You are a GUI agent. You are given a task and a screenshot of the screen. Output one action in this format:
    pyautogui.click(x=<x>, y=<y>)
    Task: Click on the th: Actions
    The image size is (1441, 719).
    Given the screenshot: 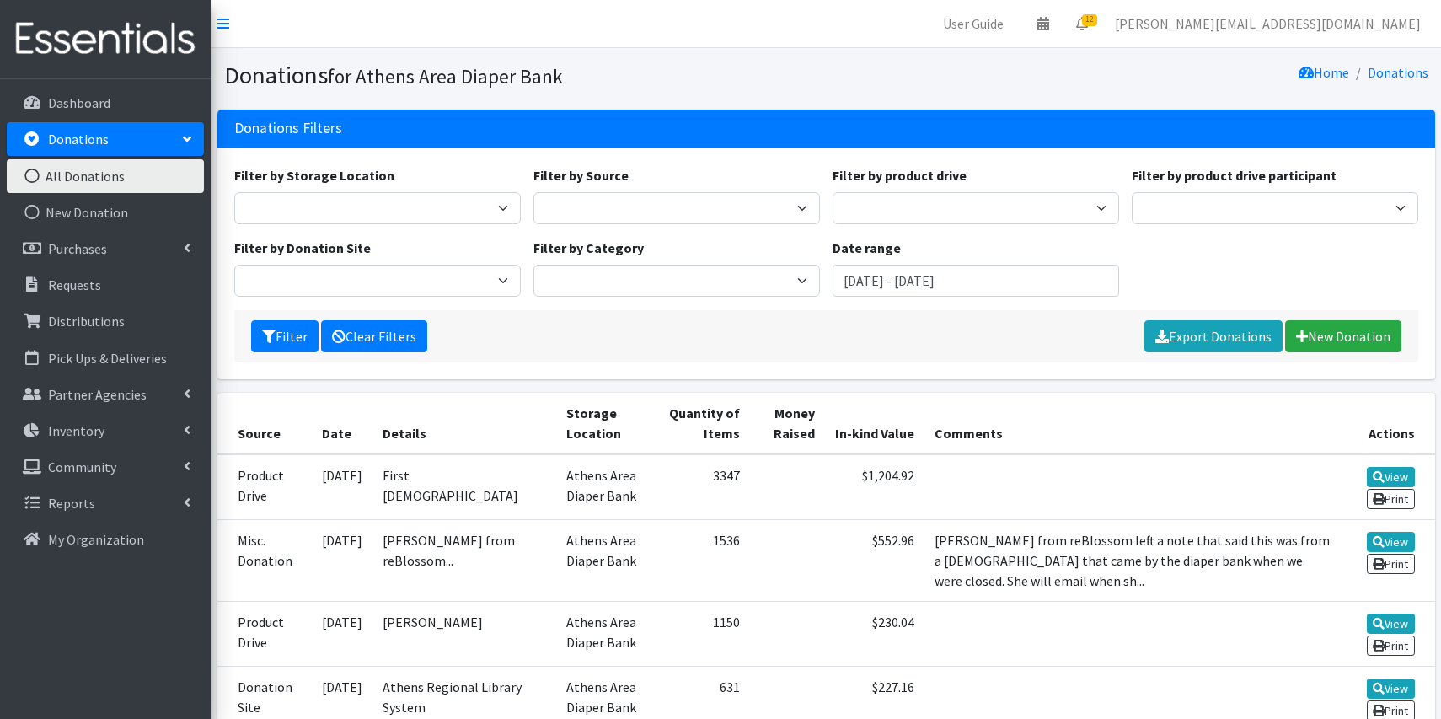 What is the action you would take?
    pyautogui.click(x=1388, y=423)
    